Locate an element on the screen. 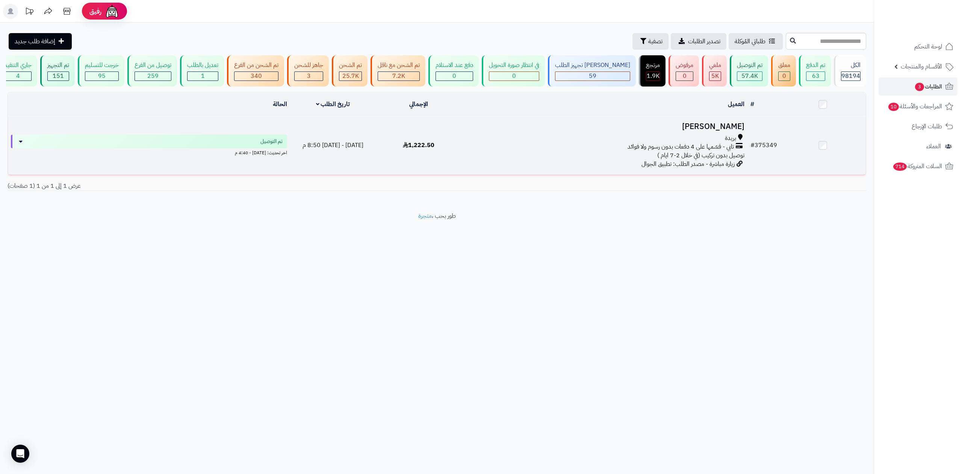 This screenshot has height=474, width=962. div: 5030 is located at coordinates (715, 76).